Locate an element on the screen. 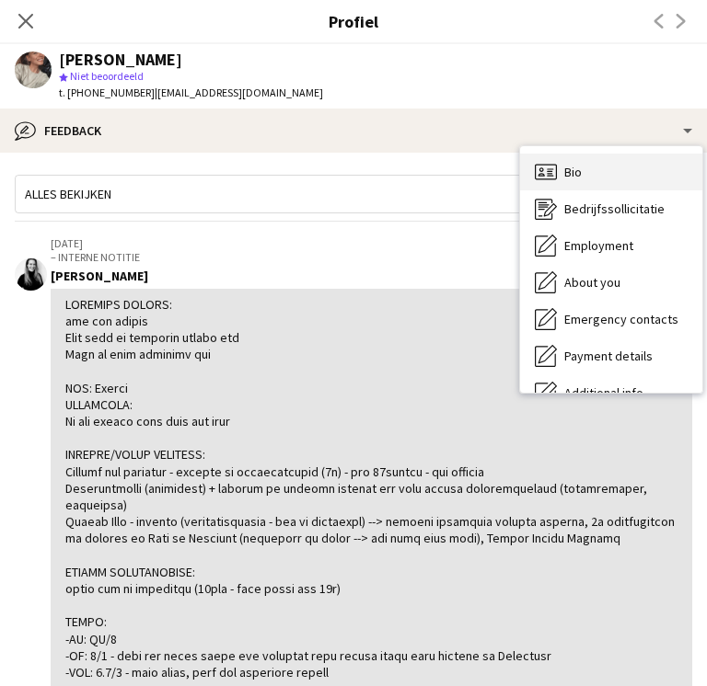 The height and width of the screenshot is (686, 707). div: Employment is located at coordinates (611, 246).